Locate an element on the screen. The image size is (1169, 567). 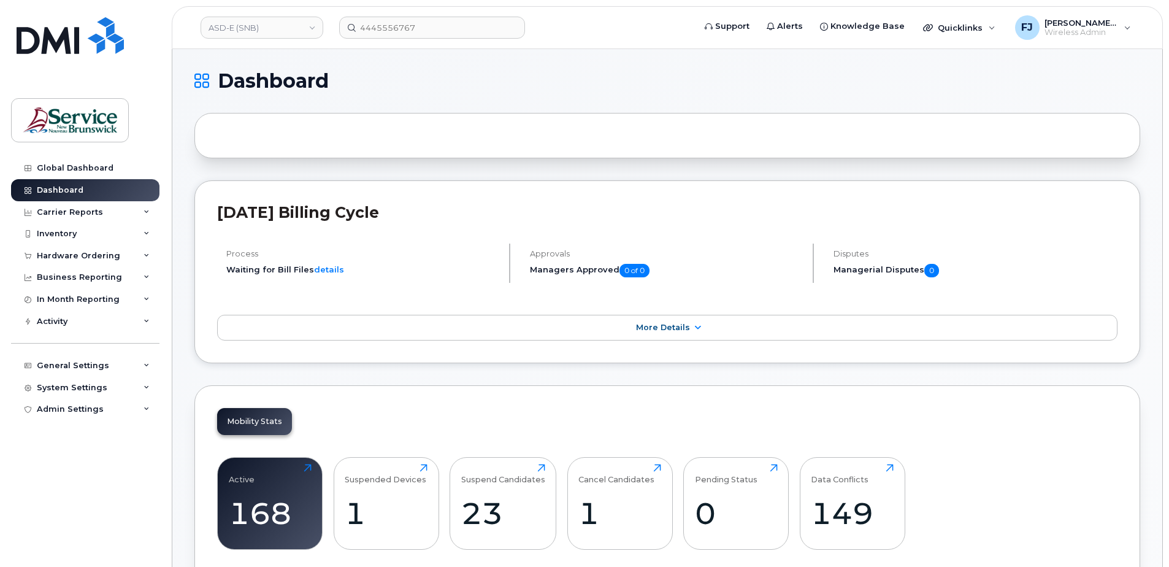
span: 0 is located at coordinates (932, 270).